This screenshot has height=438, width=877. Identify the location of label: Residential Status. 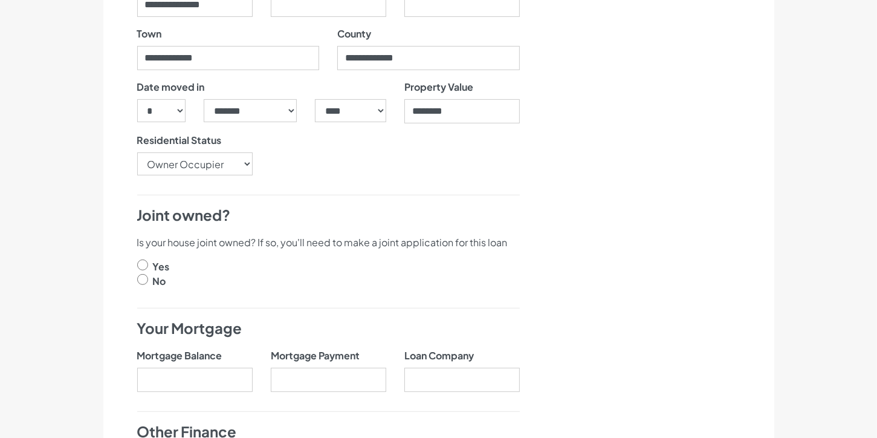
(180, 140).